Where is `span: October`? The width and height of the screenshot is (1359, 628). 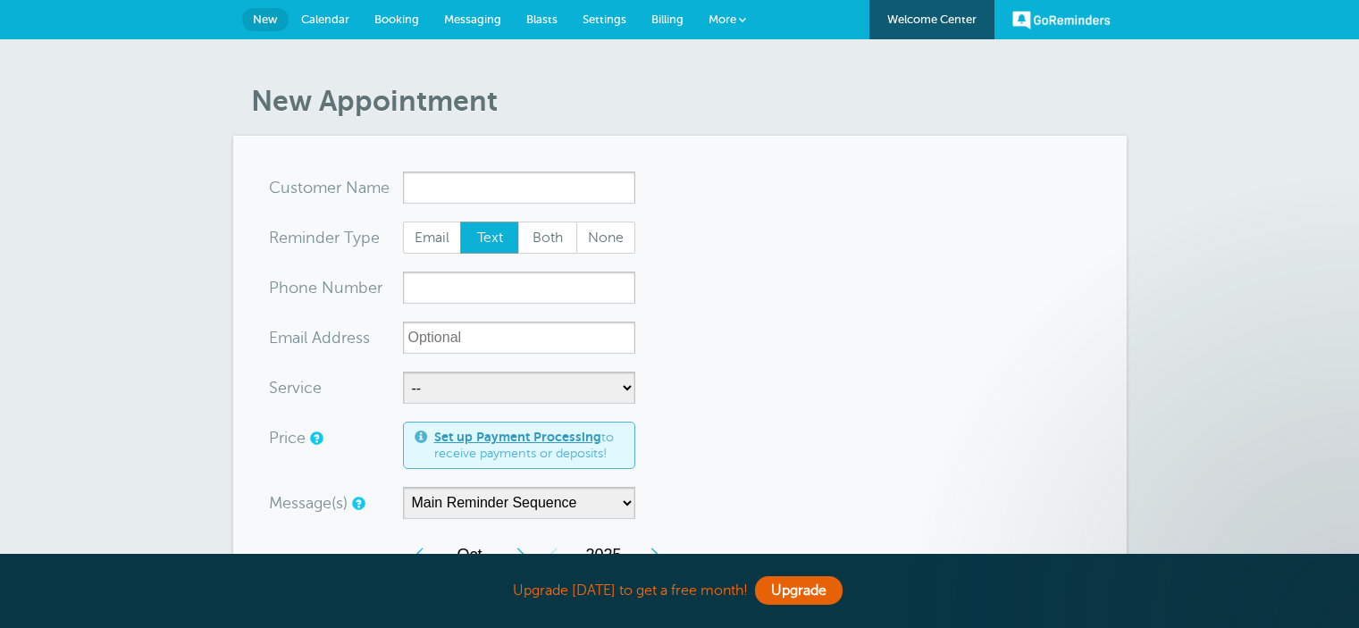
span: October is located at coordinates (470, 555).